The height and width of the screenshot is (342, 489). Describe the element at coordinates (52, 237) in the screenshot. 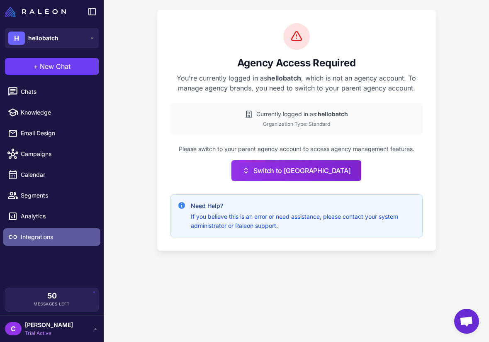

I see `a: Integrations` at that location.